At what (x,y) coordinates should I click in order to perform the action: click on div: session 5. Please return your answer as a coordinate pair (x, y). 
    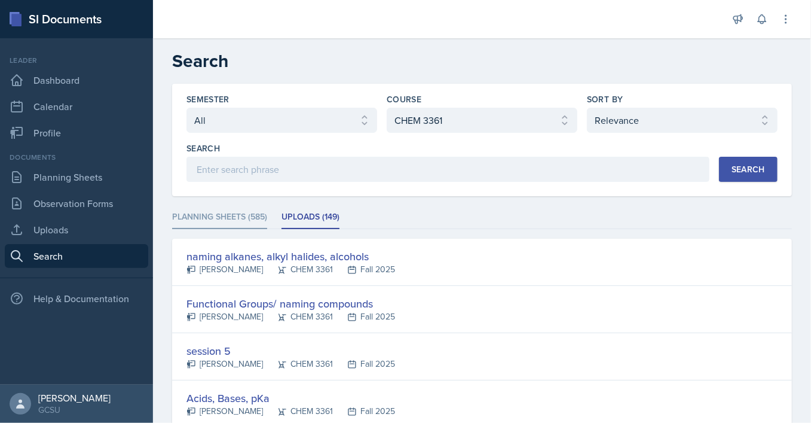
    Looking at the image, I should click on (291, 350).